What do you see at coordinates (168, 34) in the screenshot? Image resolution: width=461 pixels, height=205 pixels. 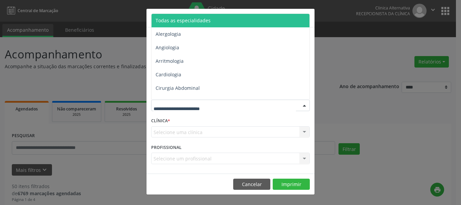 I see `span: Alergologia` at bounding box center [168, 34].